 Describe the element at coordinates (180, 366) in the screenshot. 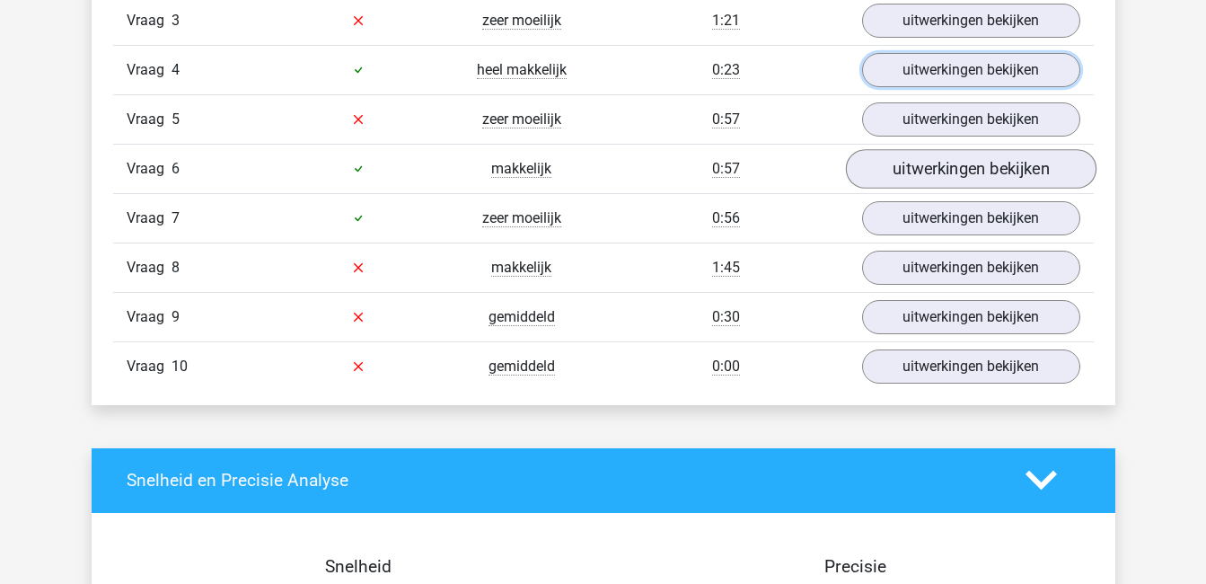

I see `span: 10` at that location.